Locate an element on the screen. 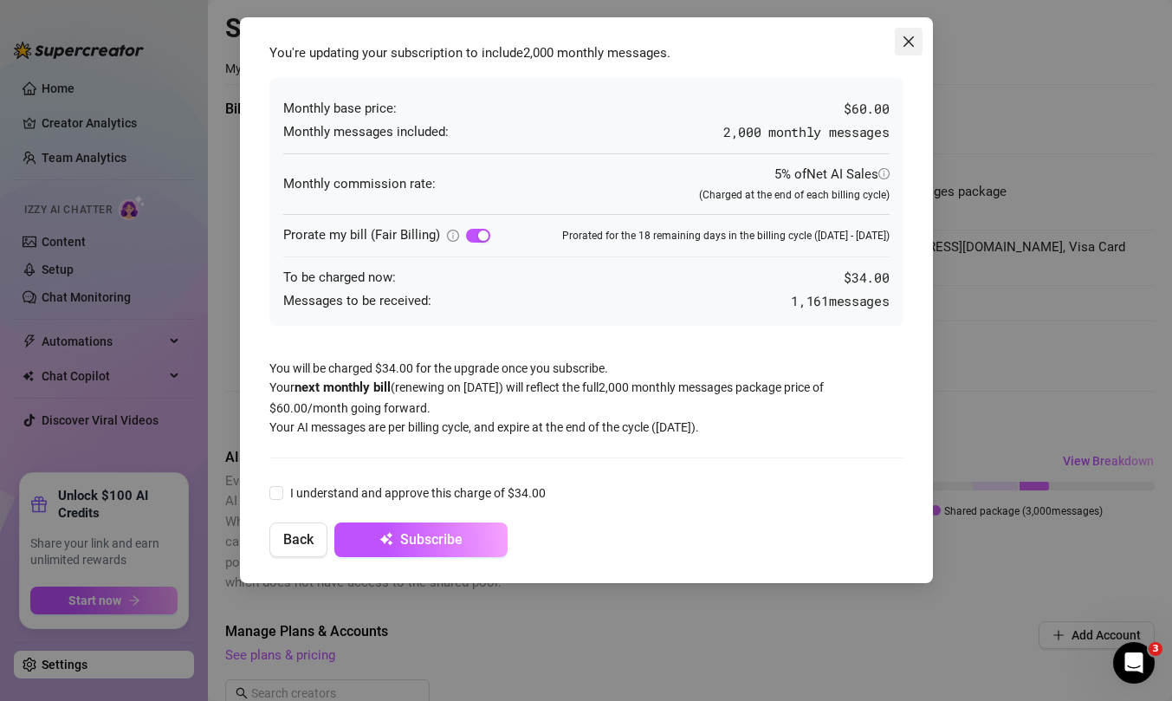 This screenshot has height=701, width=1172. span: Monthly base price: is located at coordinates (340, 109).